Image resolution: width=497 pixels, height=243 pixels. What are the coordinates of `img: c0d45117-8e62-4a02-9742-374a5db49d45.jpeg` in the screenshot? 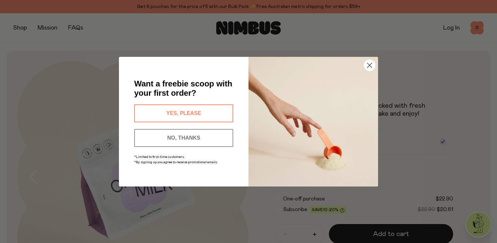 It's located at (313, 121).